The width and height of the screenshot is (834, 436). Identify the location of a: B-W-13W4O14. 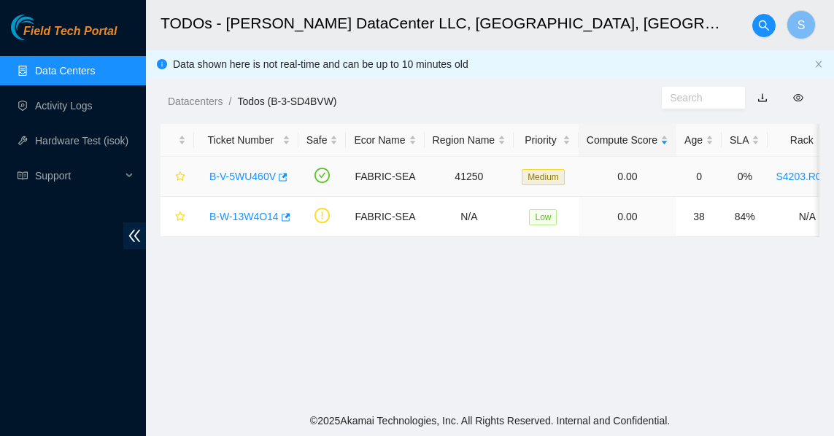
(244, 217).